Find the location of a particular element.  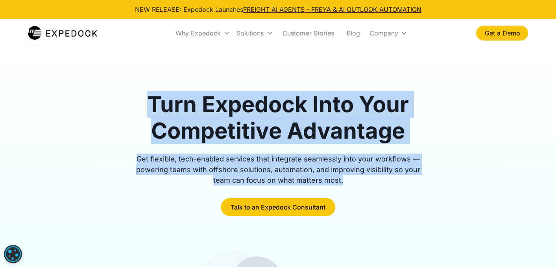

a: Talk to an Expedock Consultant is located at coordinates (278, 207).